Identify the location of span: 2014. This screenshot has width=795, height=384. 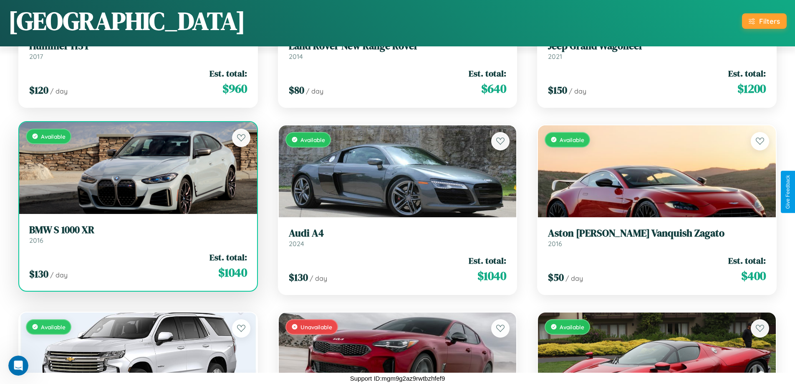
(296, 56).